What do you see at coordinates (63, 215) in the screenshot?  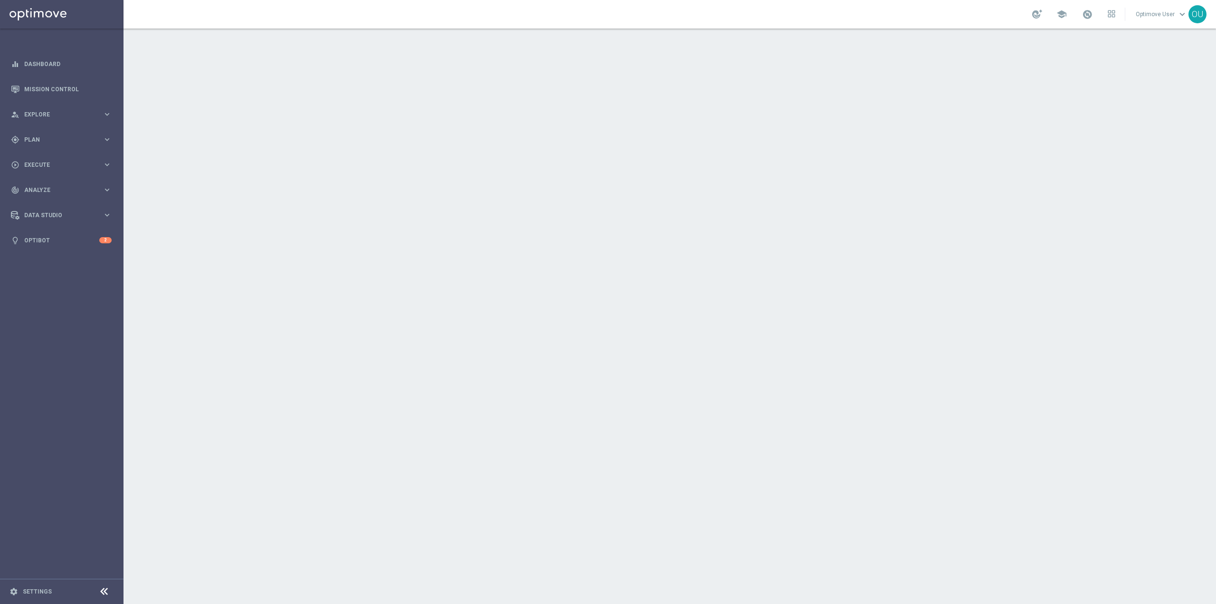 I see `span: Data Studio` at bounding box center [63, 215].